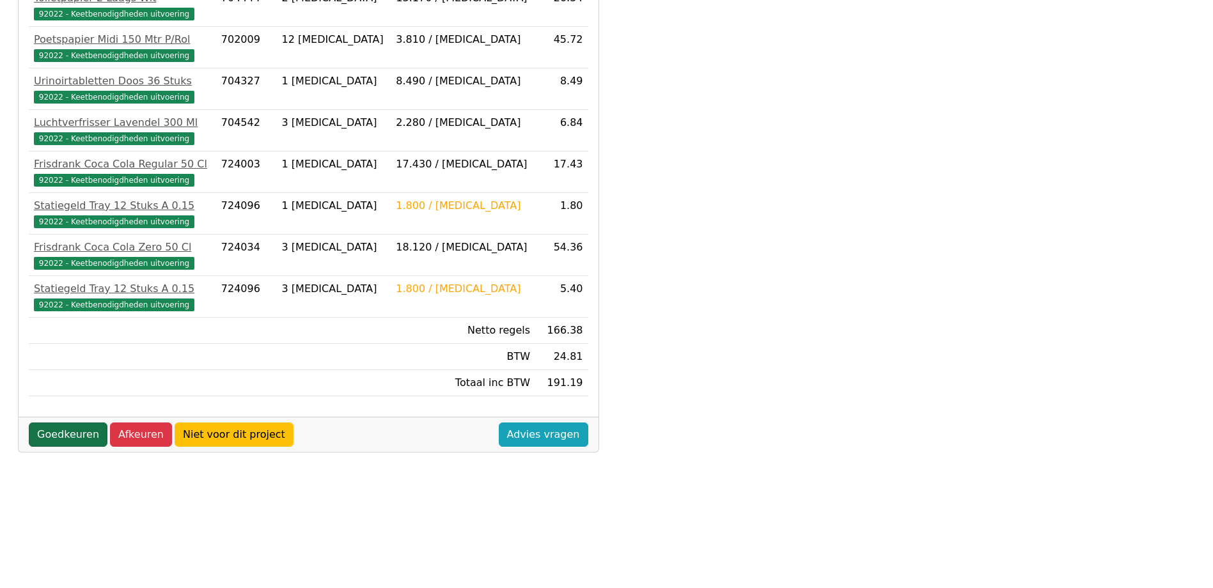 Image resolution: width=1213 pixels, height=588 pixels. What do you see at coordinates (246, 130) in the screenshot?
I see `td: 704542` at bounding box center [246, 130].